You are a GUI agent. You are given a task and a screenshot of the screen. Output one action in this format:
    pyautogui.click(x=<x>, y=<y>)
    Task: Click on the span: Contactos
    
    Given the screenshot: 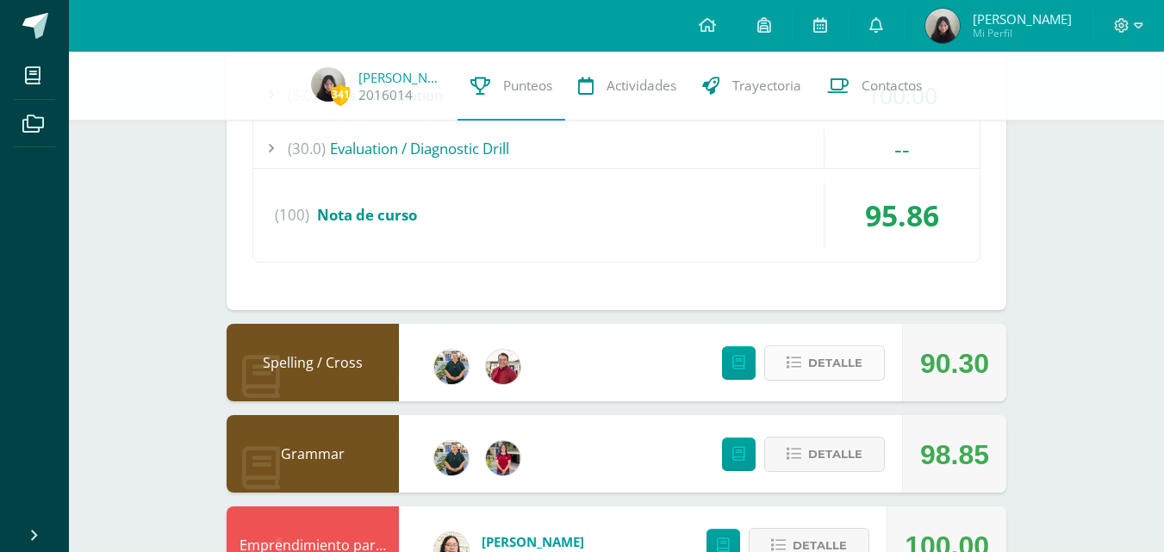 What is the action you would take?
    pyautogui.click(x=892, y=85)
    